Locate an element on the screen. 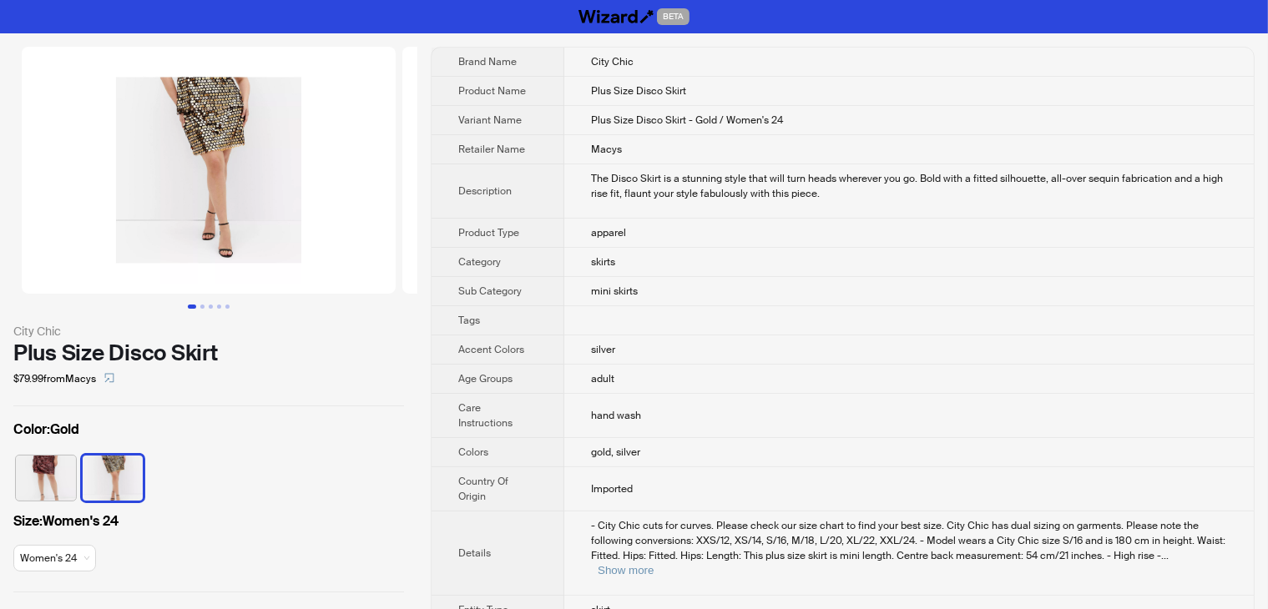  span: Color : is located at coordinates (32, 429).